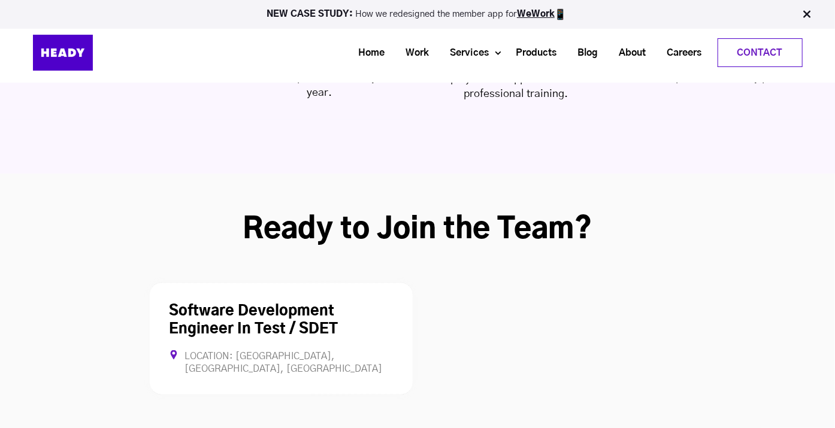  What do you see at coordinates (760, 53) in the screenshot?
I see `a: Contact` at bounding box center [760, 53].